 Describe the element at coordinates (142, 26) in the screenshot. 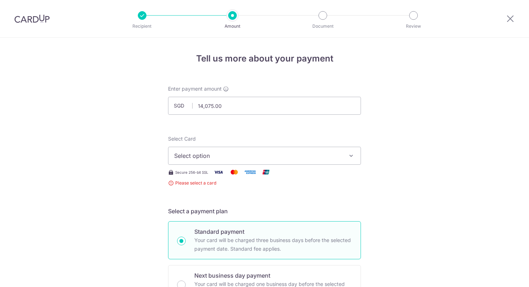

I see `p: Recipient` at that location.